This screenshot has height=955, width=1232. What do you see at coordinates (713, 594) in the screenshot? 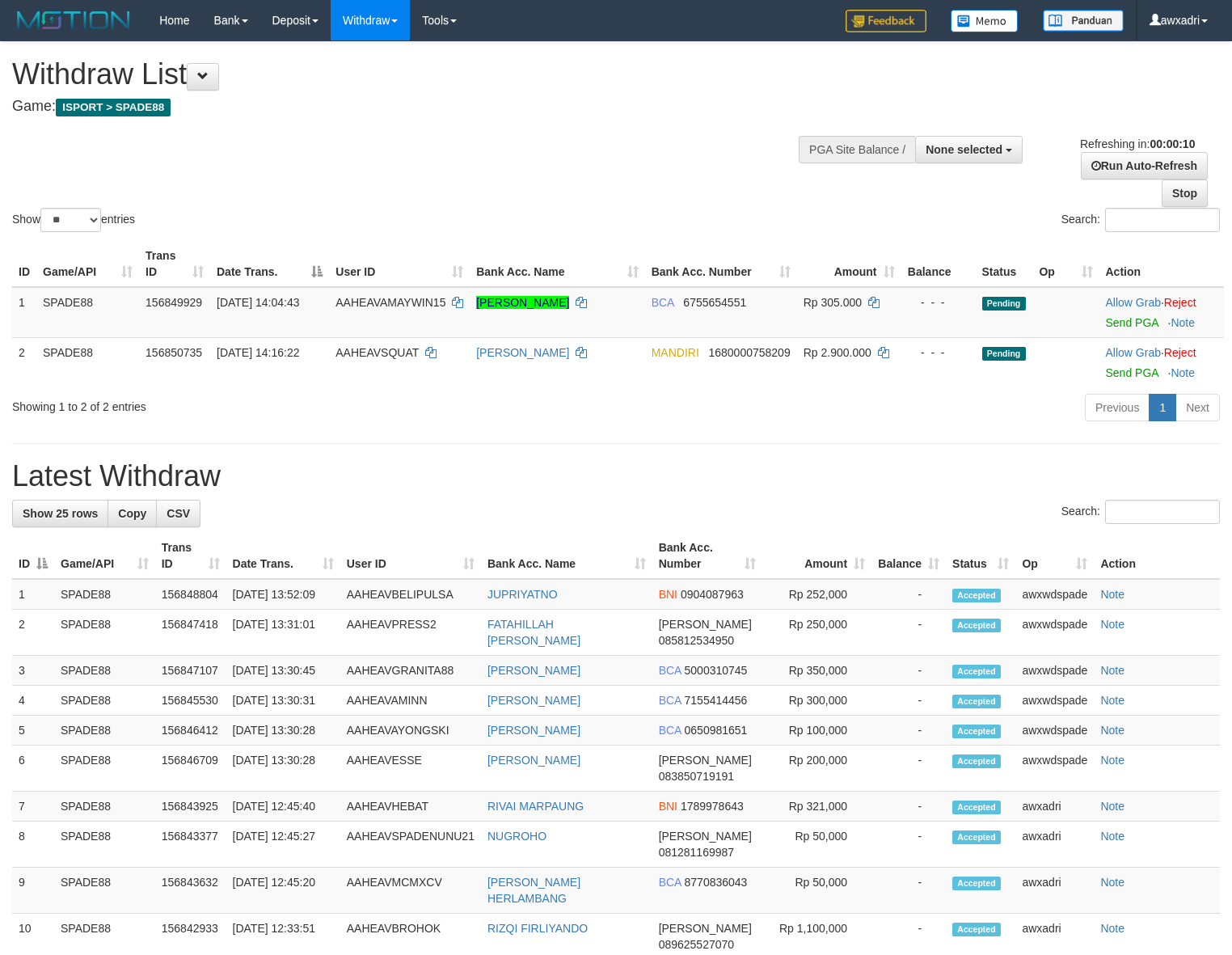
I see `span: Copy 0904087963 to clipboard` at bounding box center [713, 594].